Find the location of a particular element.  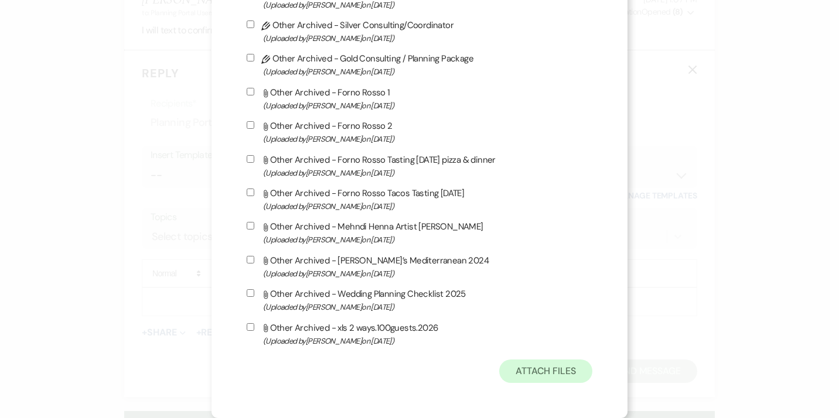

label: Other Archived - Gold Consulting / Planning Package is located at coordinates (419, 64).